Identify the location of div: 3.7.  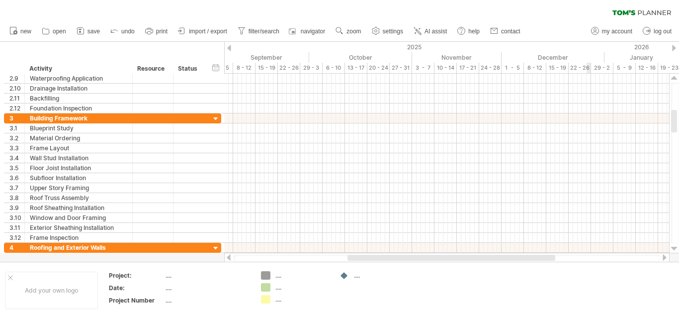
(17, 187).